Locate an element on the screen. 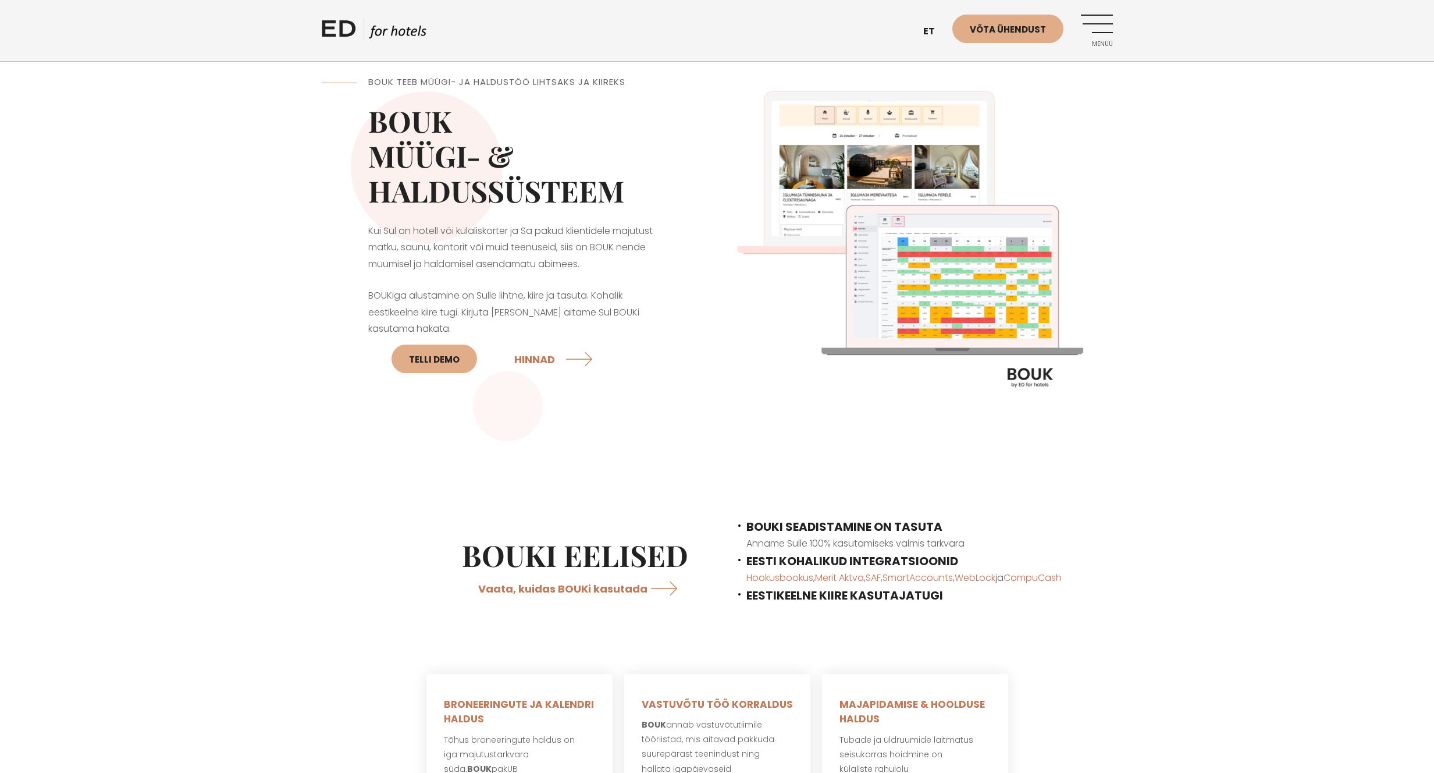 This screenshot has height=773, width=1434. span: Menüü is located at coordinates (1097, 44).